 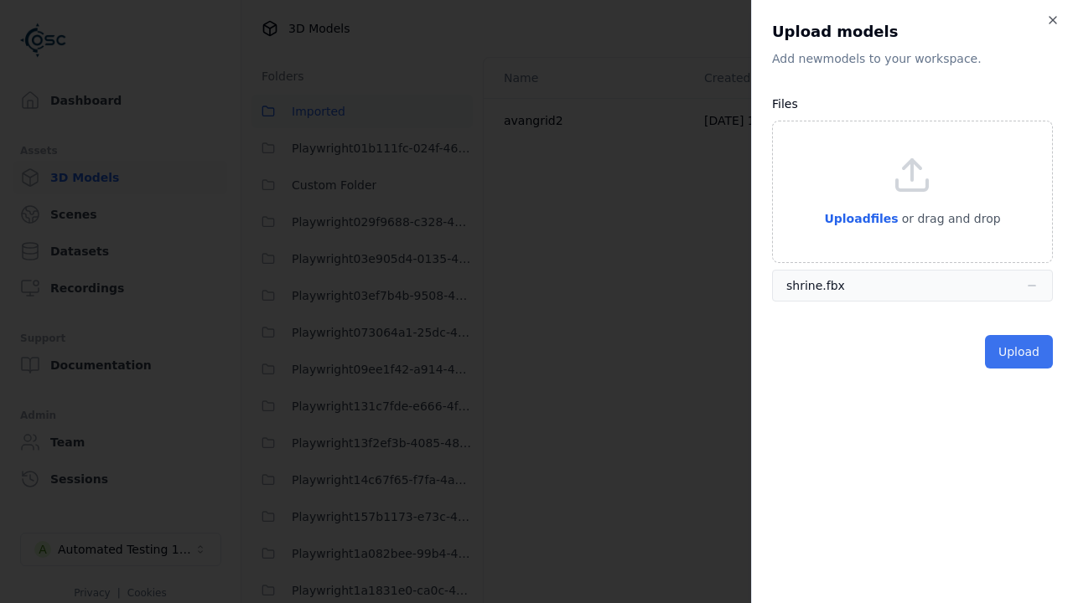 What do you see at coordinates (912, 32) in the screenshot?
I see `h2: Upload models` at bounding box center [912, 32].